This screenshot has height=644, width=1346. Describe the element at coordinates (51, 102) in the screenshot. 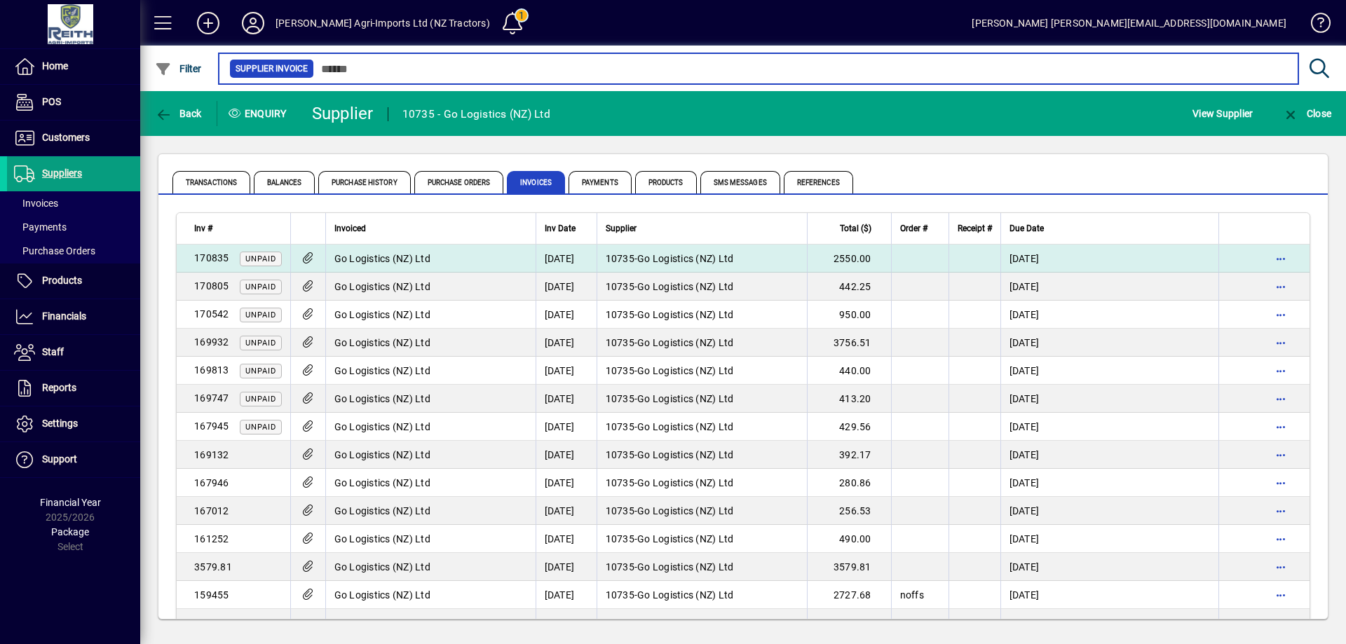

I see `span: POS` at that location.